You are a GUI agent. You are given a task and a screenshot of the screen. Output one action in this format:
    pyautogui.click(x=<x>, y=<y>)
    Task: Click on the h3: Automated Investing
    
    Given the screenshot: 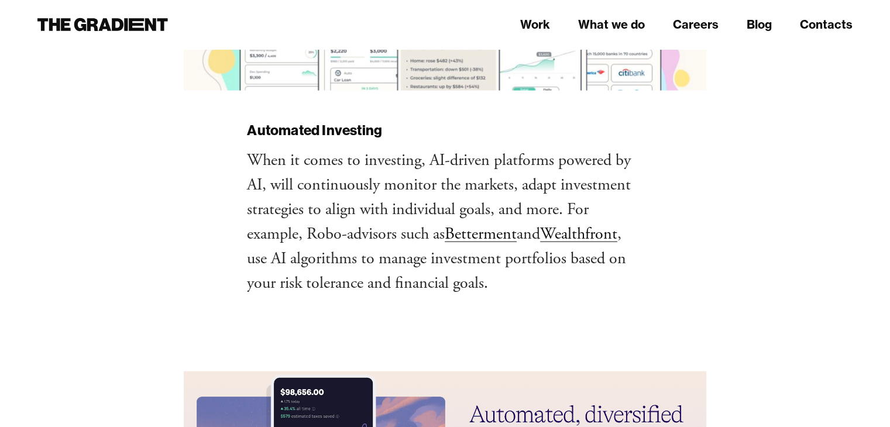 What is the action you would take?
    pyautogui.click(x=445, y=130)
    